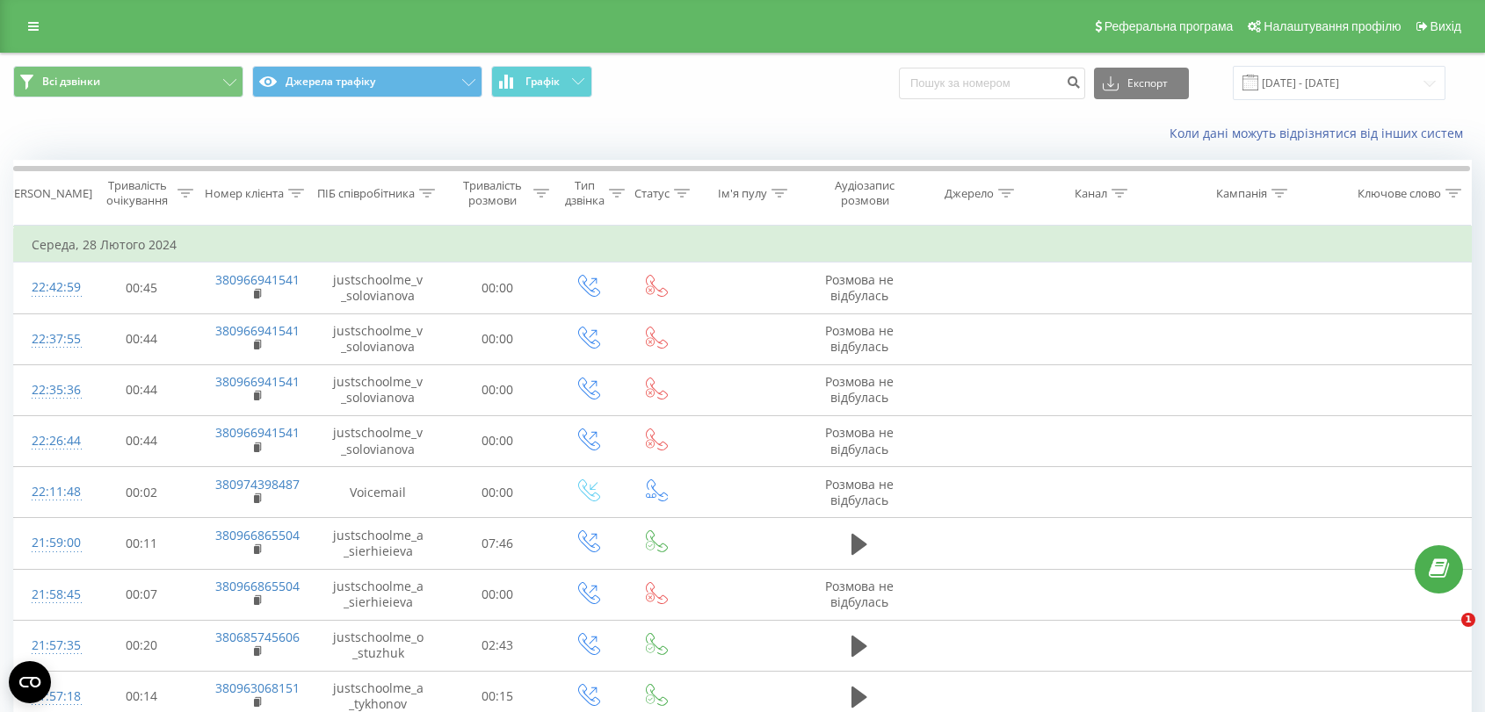 This screenshot has width=1485, height=712. I want to click on td: 00:07, so click(141, 595).